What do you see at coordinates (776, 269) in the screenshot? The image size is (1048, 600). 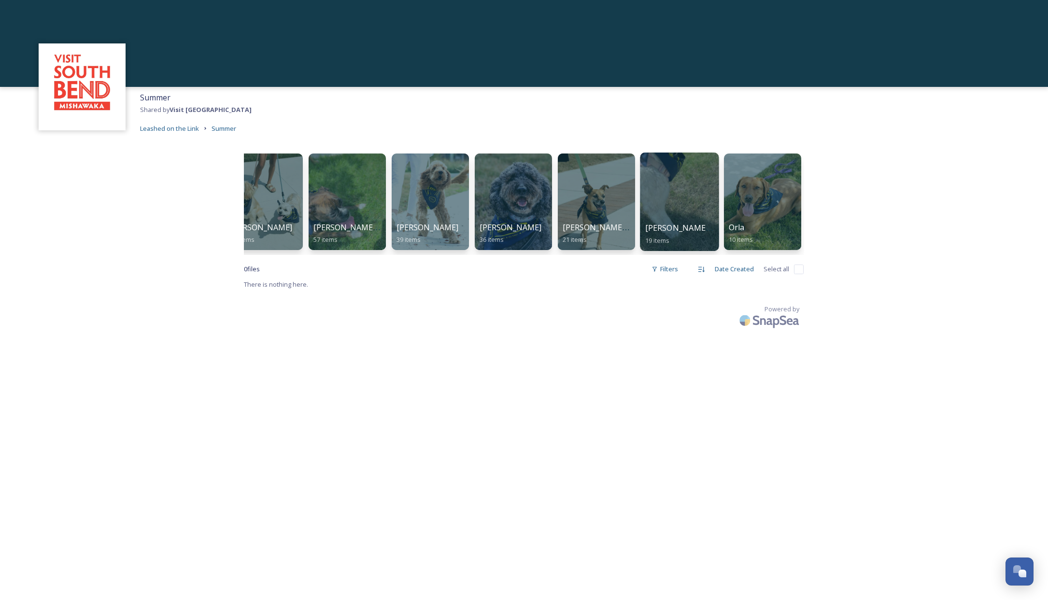 I see `span: Select all` at bounding box center [776, 269].